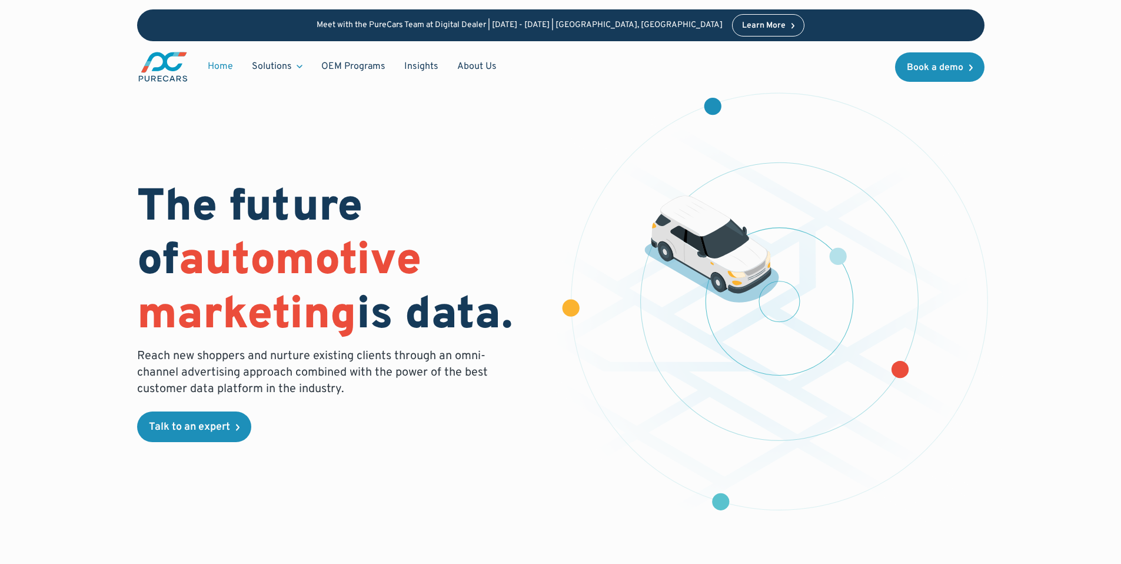  I want to click on a: About Us, so click(477, 66).